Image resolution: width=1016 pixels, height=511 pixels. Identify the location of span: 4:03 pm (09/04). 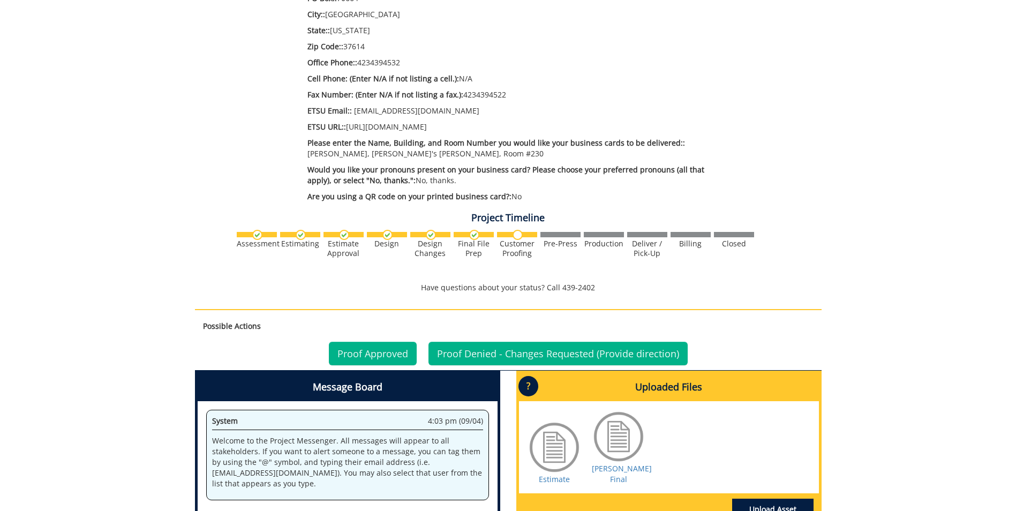
(455, 421).